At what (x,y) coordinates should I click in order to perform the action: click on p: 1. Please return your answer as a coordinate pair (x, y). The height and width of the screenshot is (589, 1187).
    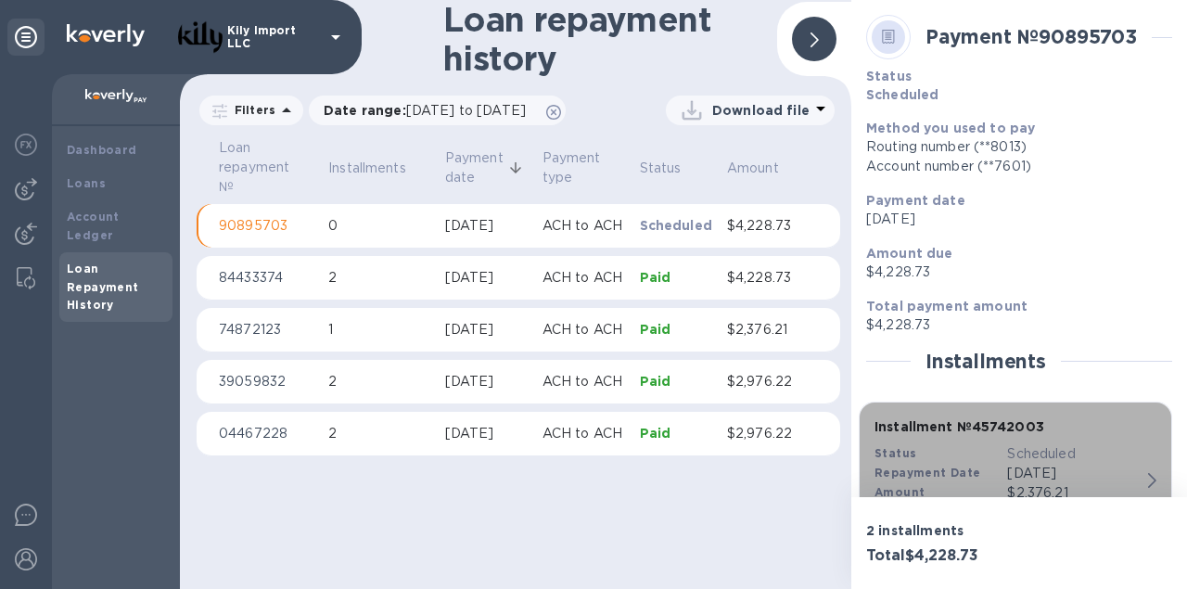
    Looking at the image, I should click on (379, 329).